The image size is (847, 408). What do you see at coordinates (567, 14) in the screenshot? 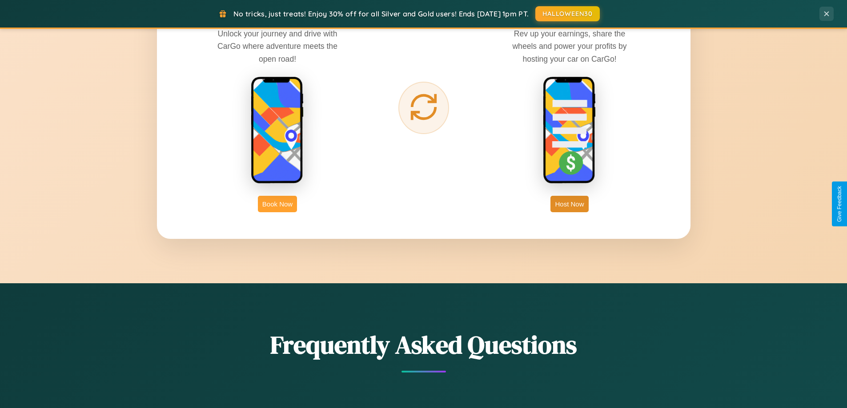
I see `button: HALLOWEEN30` at bounding box center [567, 14].